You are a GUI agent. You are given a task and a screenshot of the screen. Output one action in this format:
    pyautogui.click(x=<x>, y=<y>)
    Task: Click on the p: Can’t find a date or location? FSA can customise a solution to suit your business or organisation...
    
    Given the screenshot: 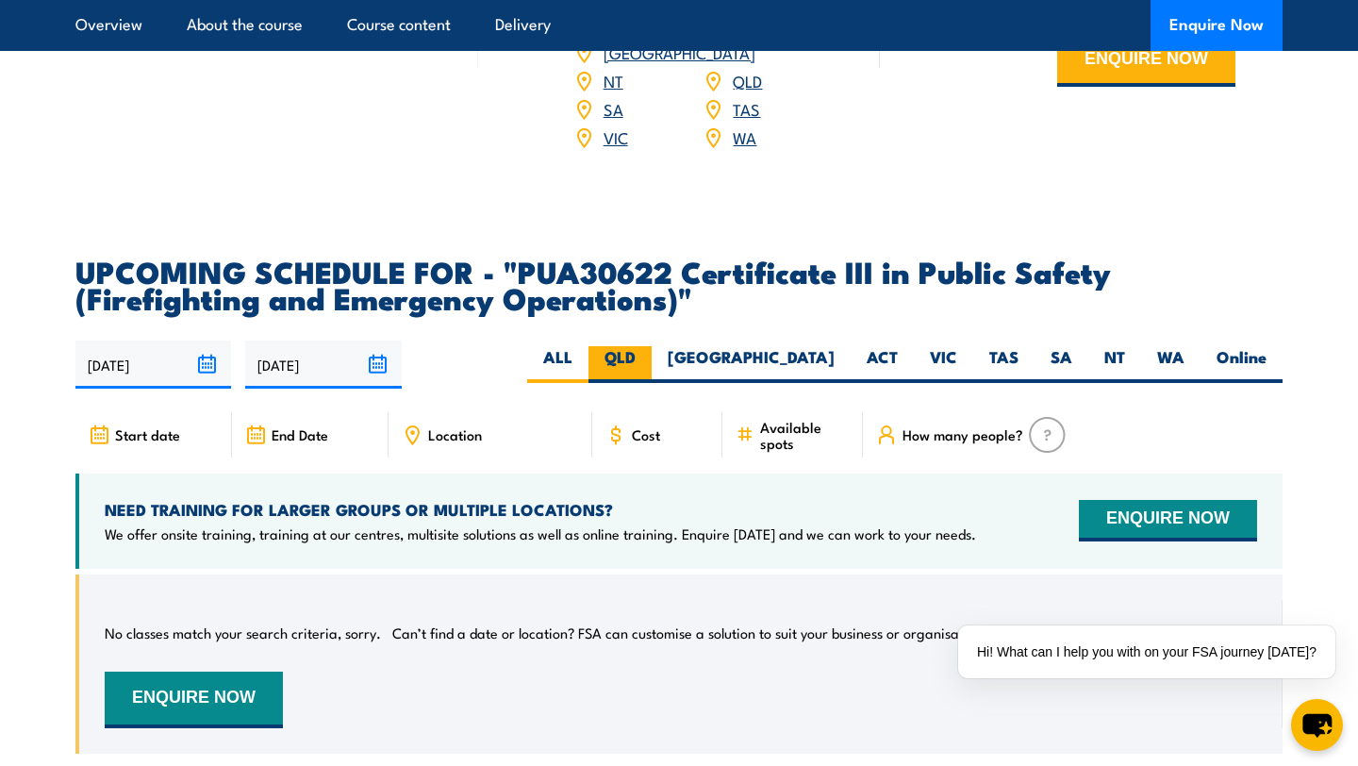 What is the action you would take?
    pyautogui.click(x=797, y=633)
    